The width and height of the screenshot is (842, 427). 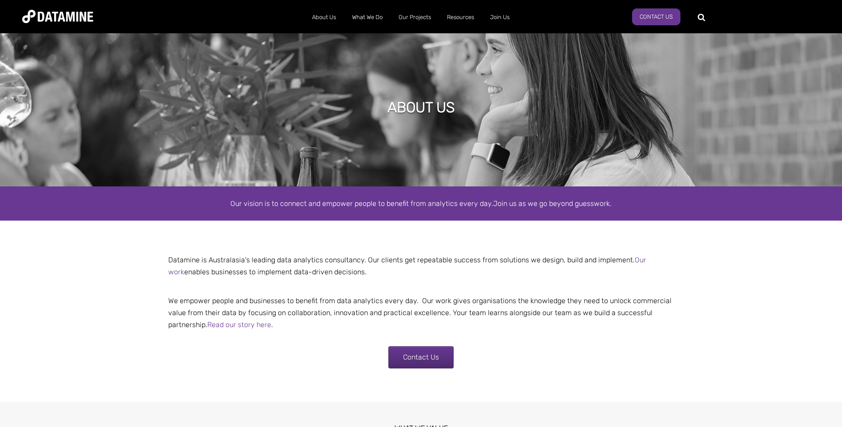 What do you see at coordinates (414, 17) in the screenshot?
I see `a: Our Projects` at bounding box center [414, 17].